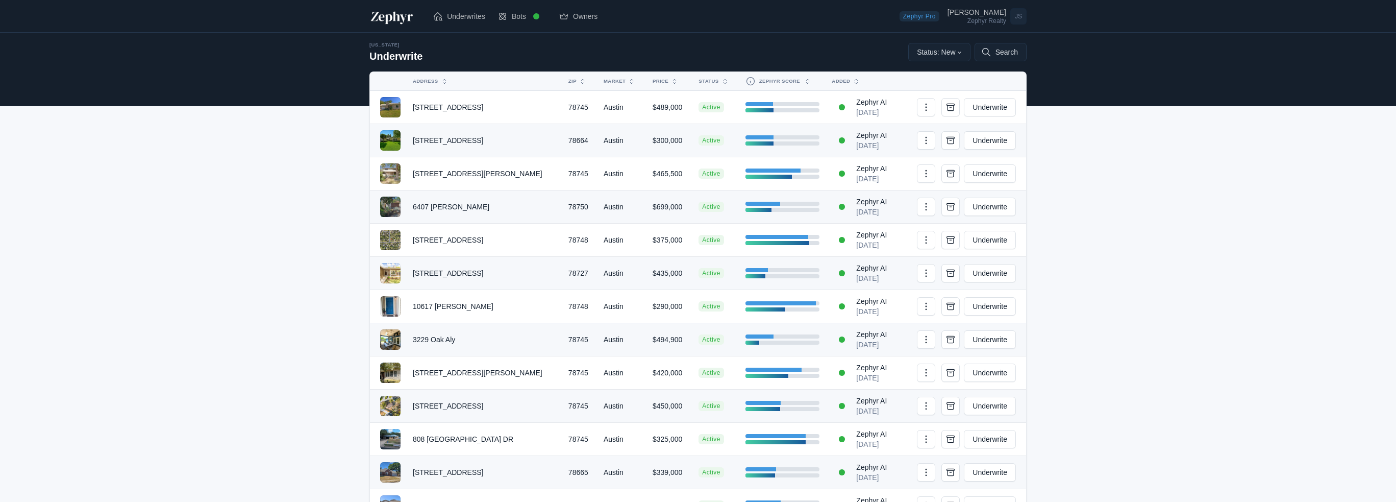 The image size is (1396, 502). Describe the element at coordinates (392, 16) in the screenshot. I see `img: Zephyr Logo` at that location.